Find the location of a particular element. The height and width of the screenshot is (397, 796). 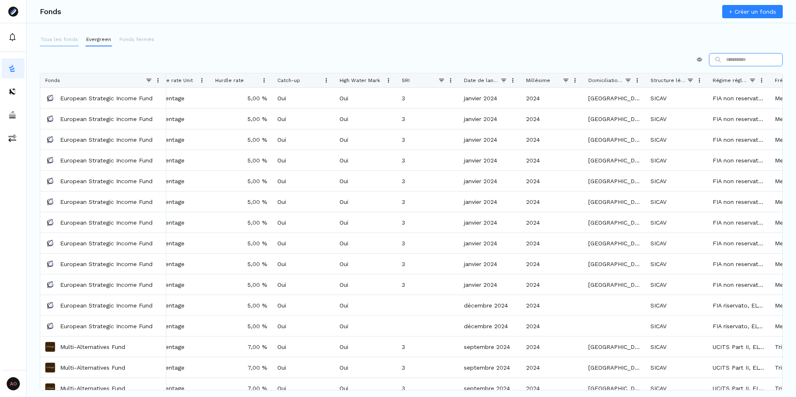

button: asset-managers is located at coordinates (13, 115).